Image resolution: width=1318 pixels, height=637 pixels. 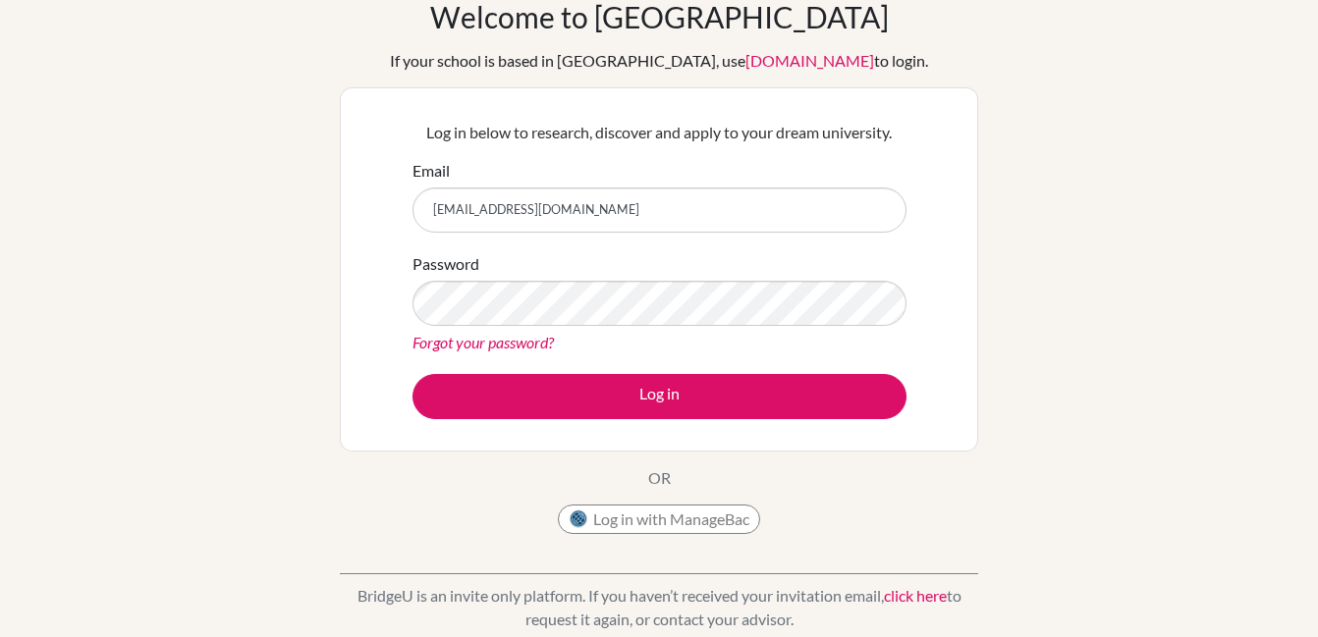 I want to click on p: OR, so click(x=659, y=478).